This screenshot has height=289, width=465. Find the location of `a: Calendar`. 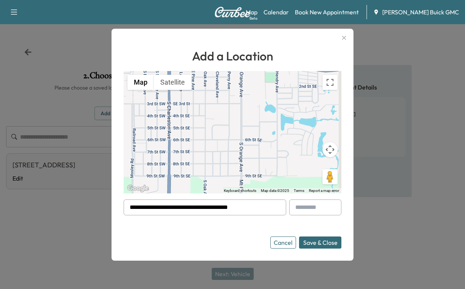

a: Calendar is located at coordinates (276, 12).